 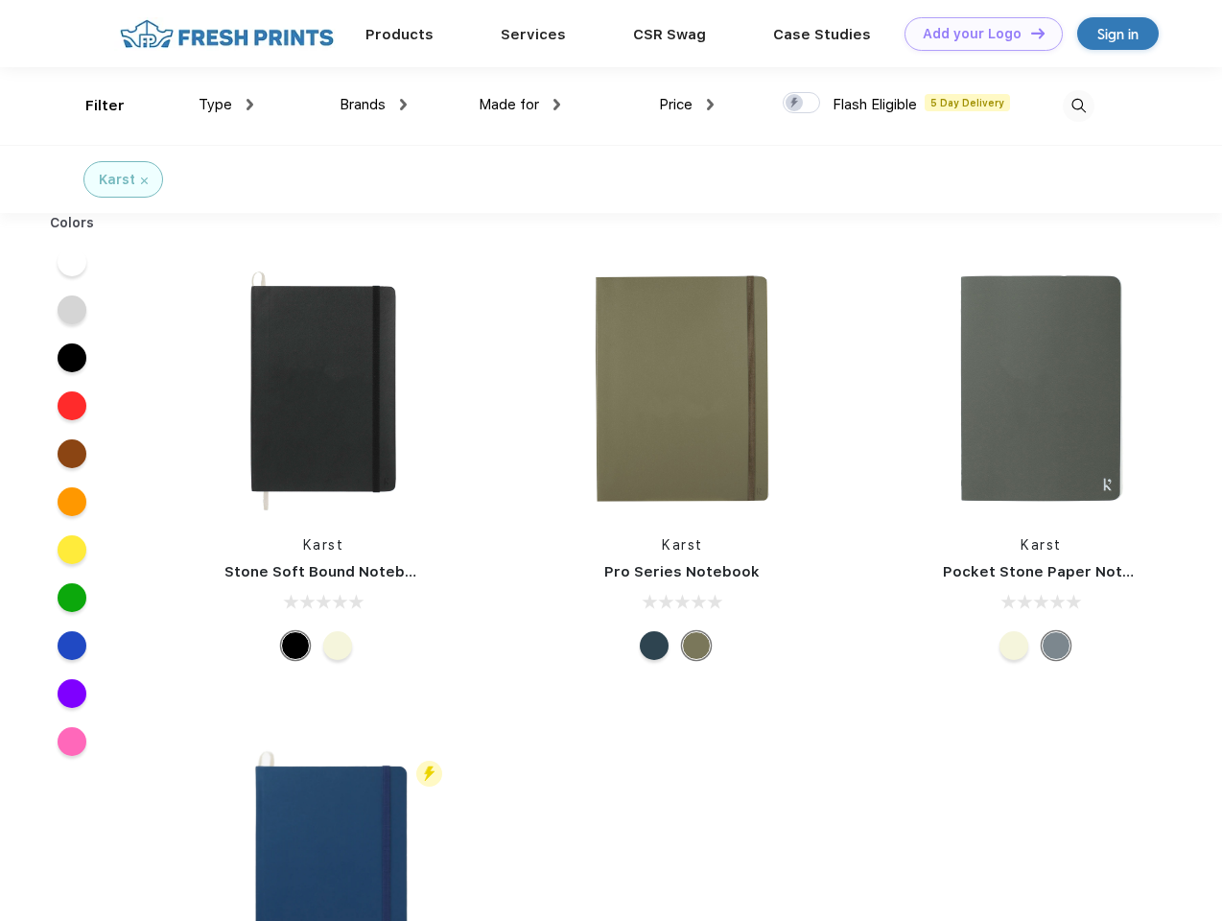 I want to click on img: DT, so click(x=1038, y=33).